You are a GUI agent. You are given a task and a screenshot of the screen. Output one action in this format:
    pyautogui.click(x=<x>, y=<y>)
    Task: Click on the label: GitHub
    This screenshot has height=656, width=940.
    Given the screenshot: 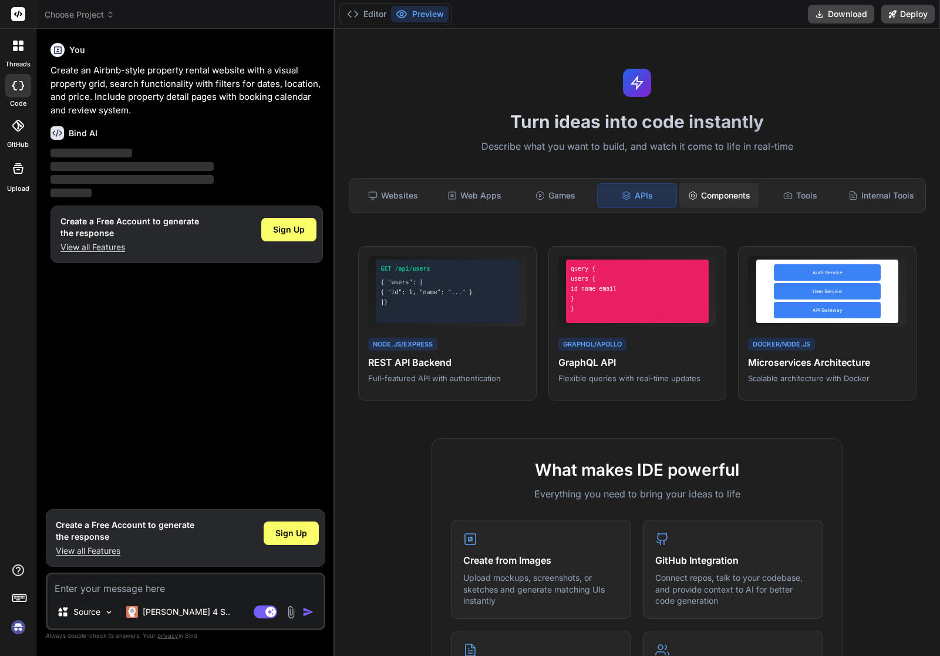 What is the action you would take?
    pyautogui.click(x=18, y=144)
    